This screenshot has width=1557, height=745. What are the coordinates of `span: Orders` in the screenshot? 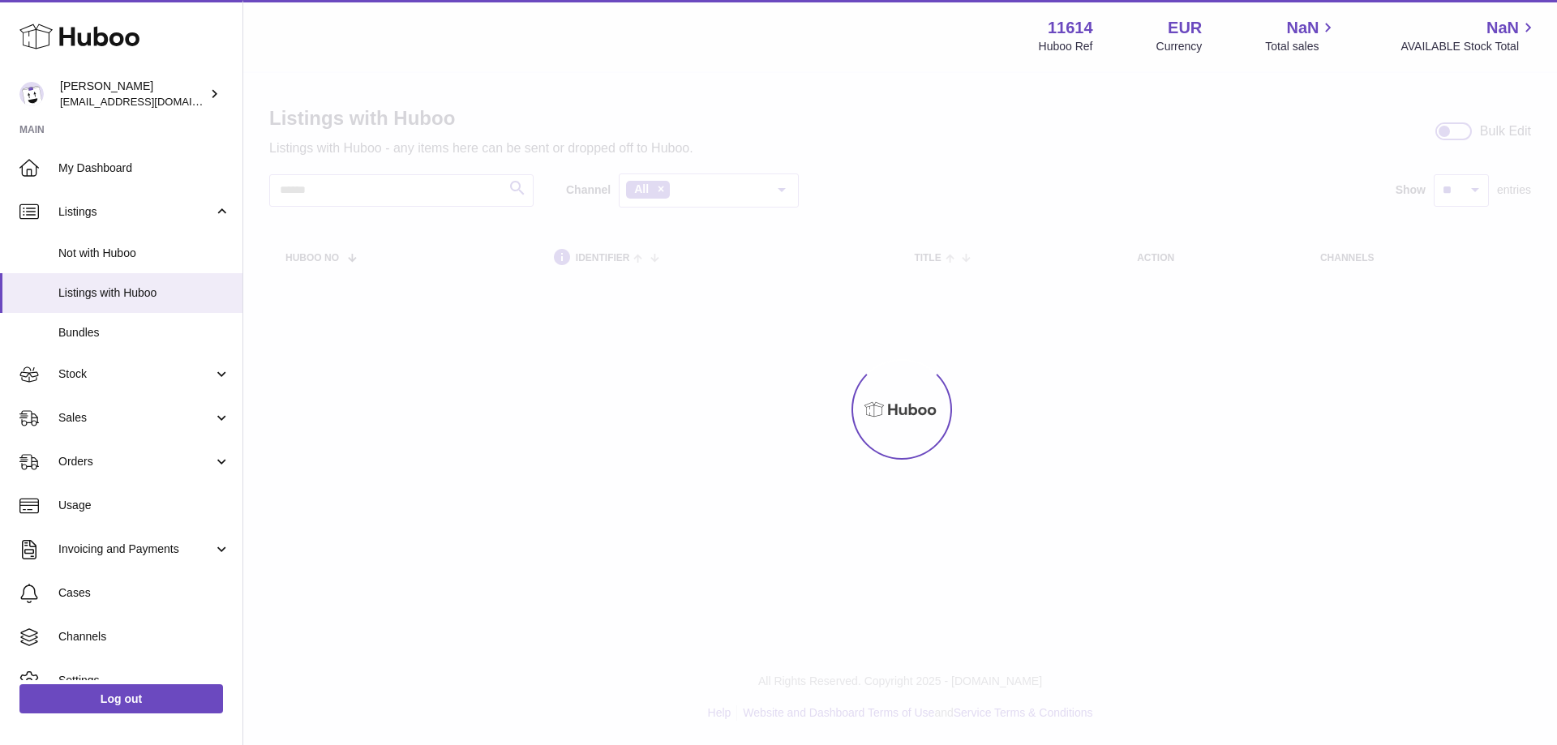 It's located at (135, 461).